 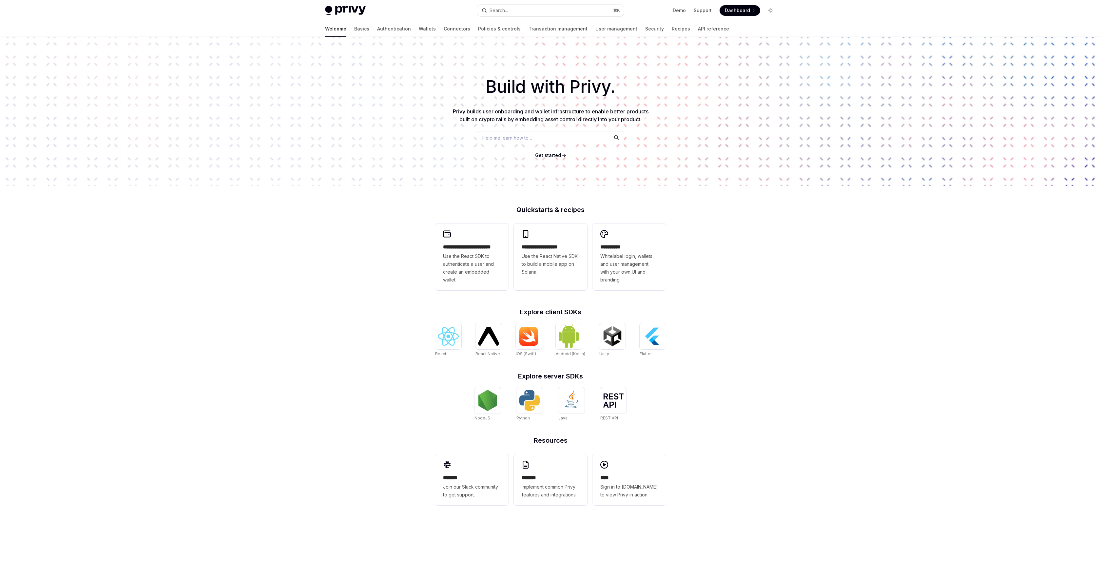 I want to click on a: NodeJSNodeJS, so click(x=488, y=404).